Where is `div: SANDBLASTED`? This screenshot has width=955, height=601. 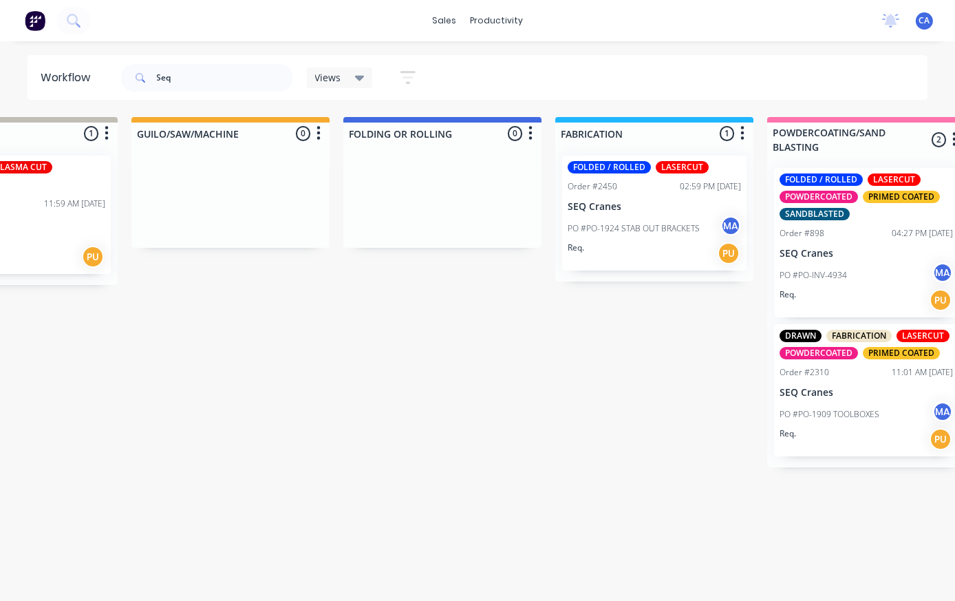
div: SANDBLASTED is located at coordinates (815, 214).